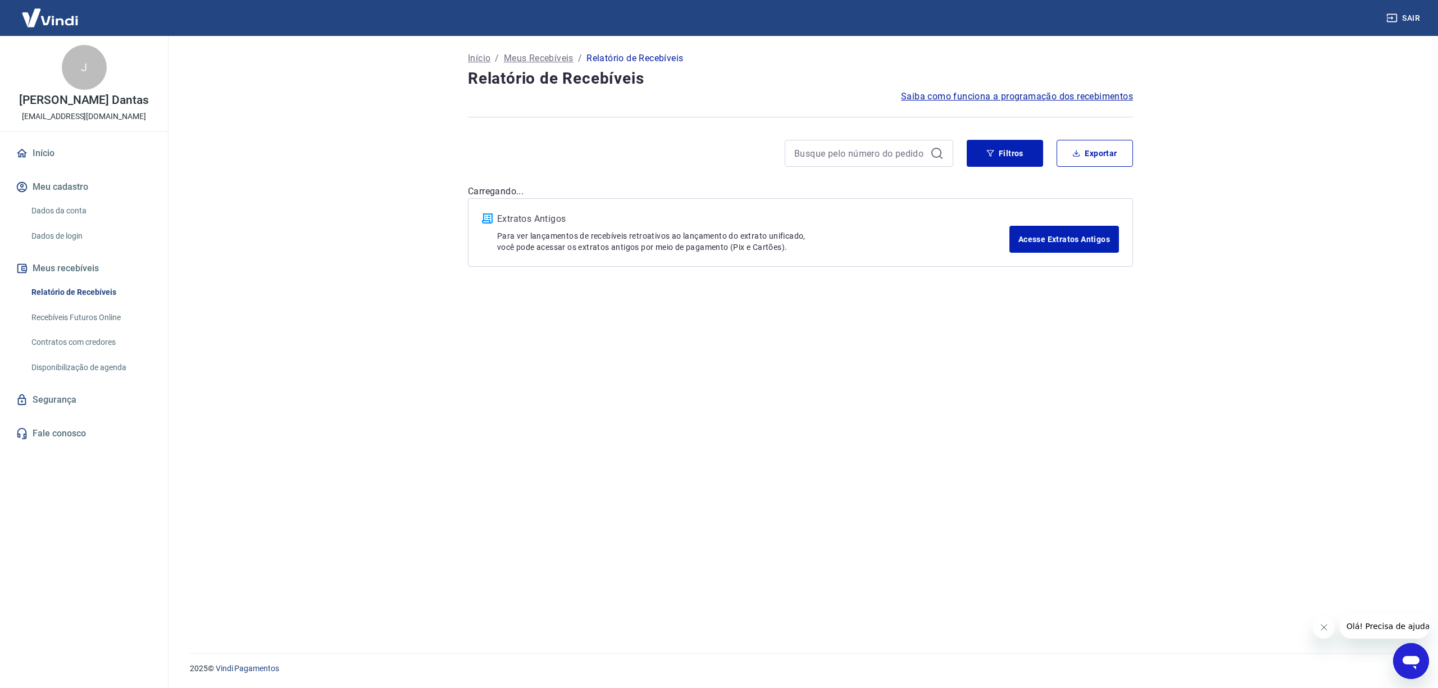  What do you see at coordinates (1095, 153) in the screenshot?
I see `button: Exportar` at bounding box center [1095, 153].